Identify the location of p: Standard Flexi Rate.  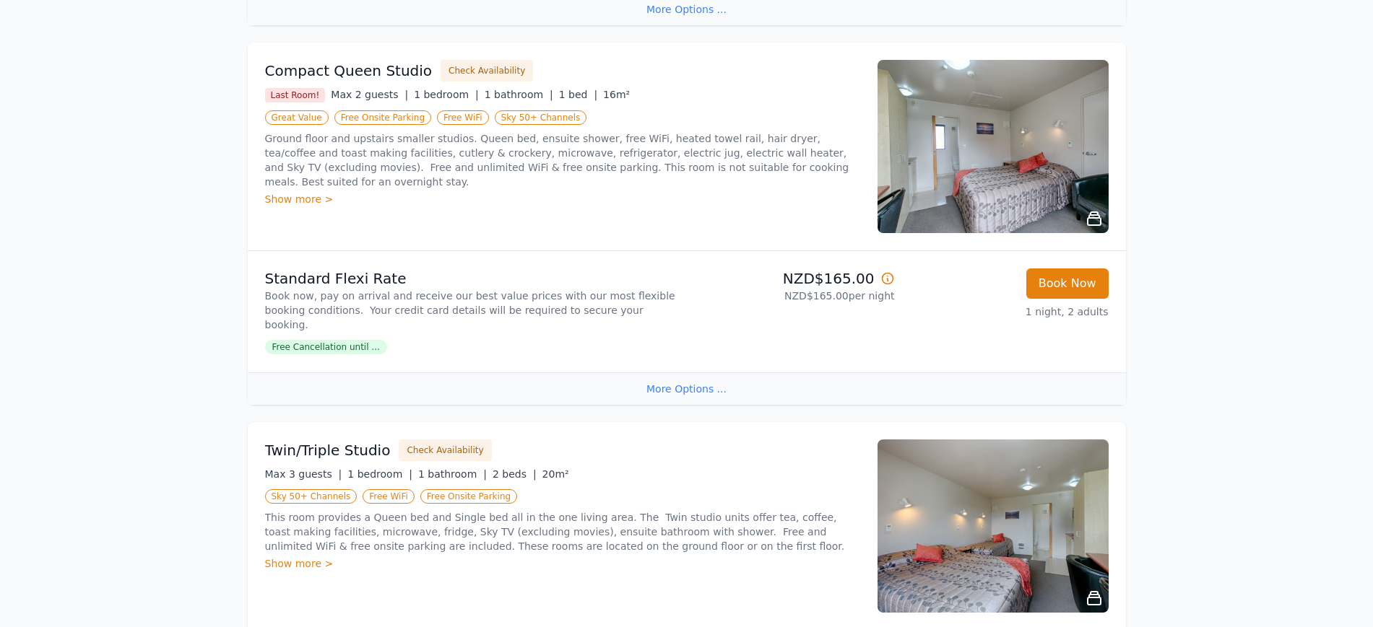
(473, 279).